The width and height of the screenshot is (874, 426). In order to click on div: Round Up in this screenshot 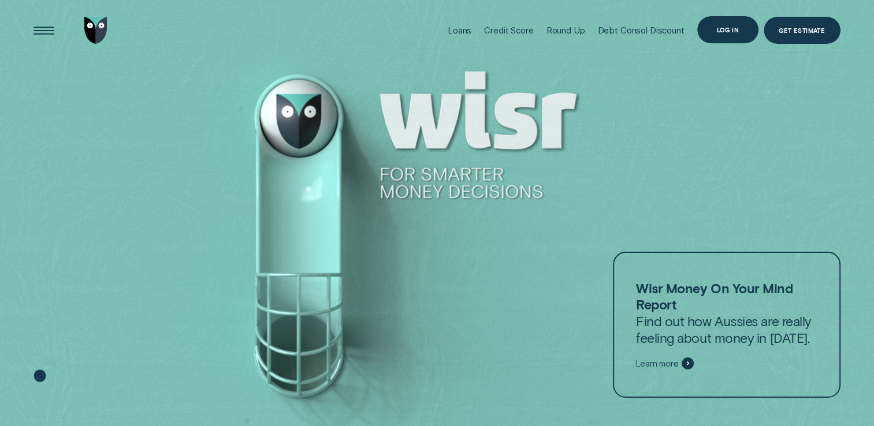, I will do `click(566, 30)`.